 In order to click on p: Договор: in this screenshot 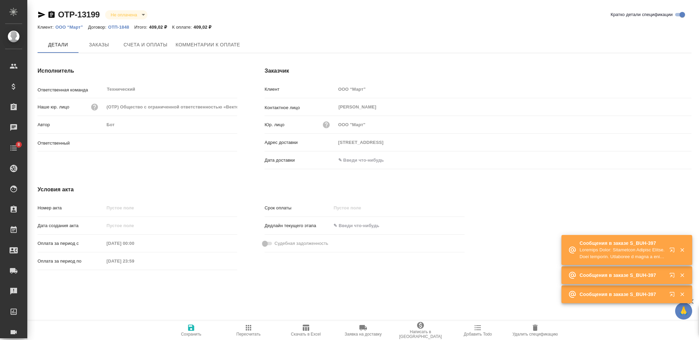, I will do `click(98, 27)`.